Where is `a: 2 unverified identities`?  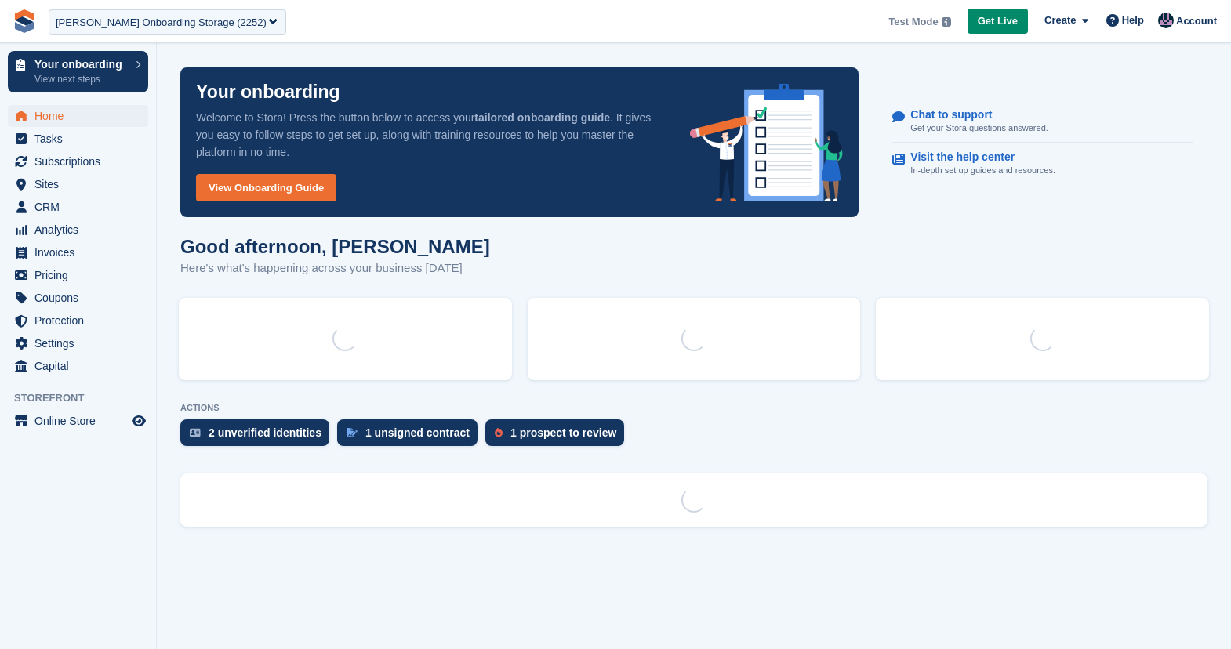 a: 2 unverified identities is located at coordinates (259, 437).